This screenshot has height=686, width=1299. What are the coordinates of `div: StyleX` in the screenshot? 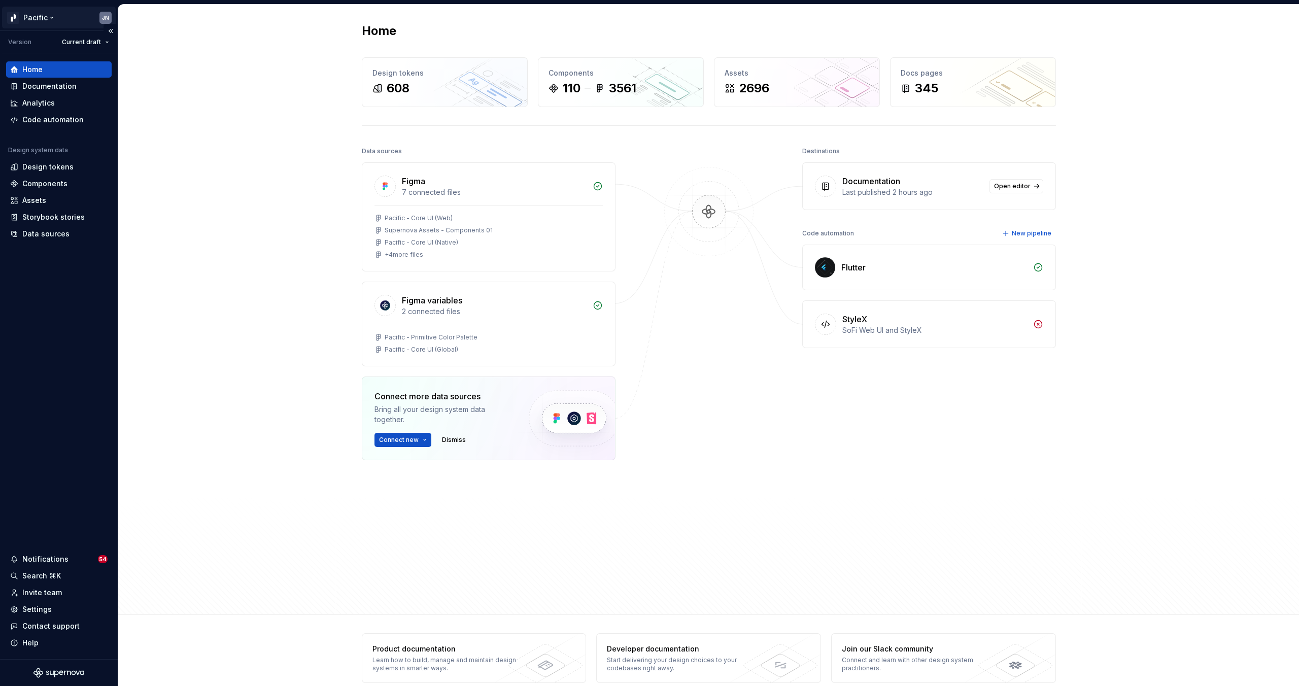 It's located at (855, 319).